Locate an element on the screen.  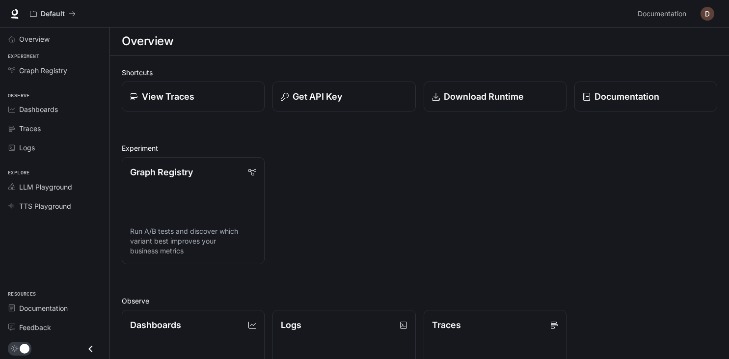
p: Get API Key is located at coordinates (317, 96).